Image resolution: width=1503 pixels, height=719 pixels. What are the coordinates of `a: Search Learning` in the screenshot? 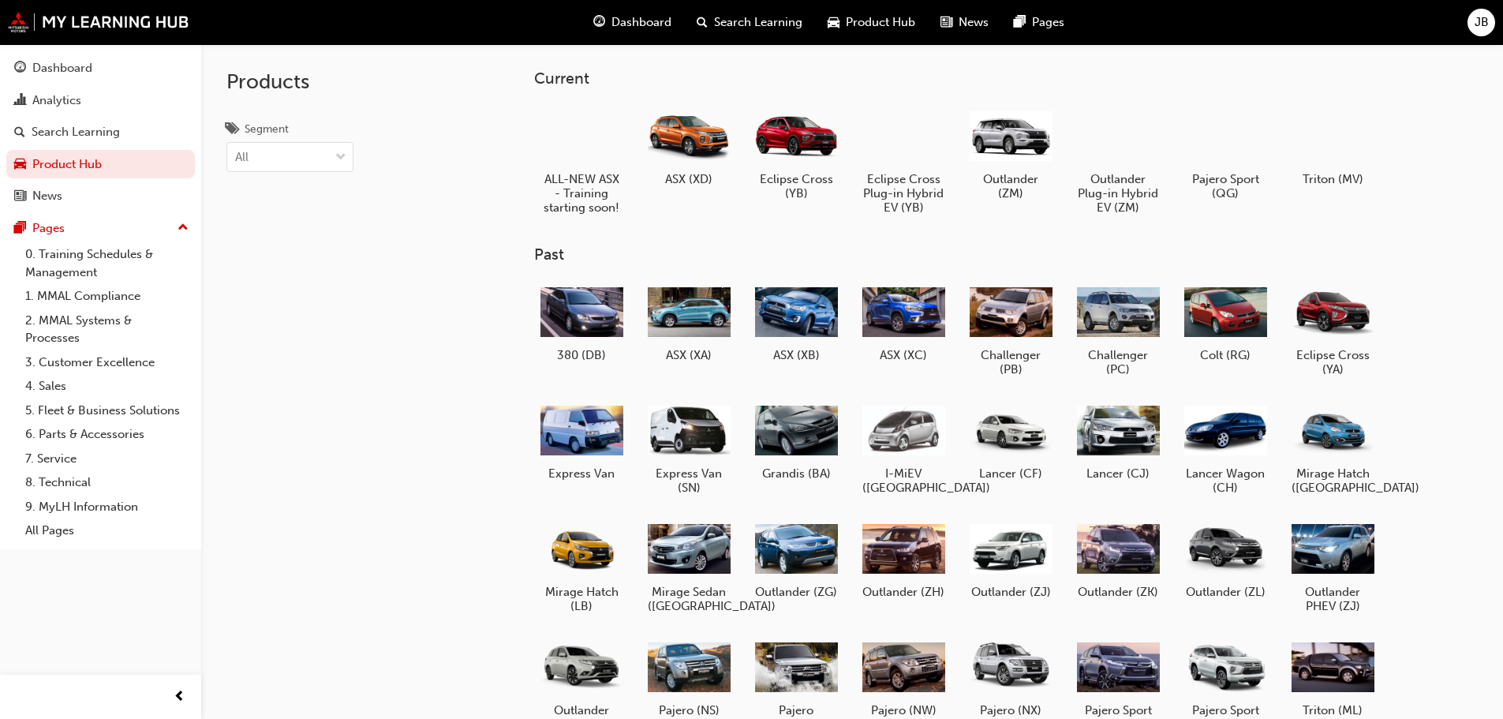 It's located at (100, 132).